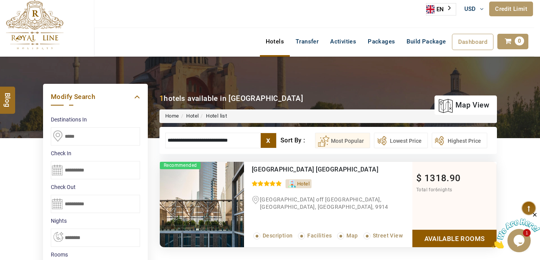 The height and width of the screenshot is (260, 540). What do you see at coordinates (95, 97) in the screenshot?
I see `a: Modify Search` at bounding box center [95, 97].